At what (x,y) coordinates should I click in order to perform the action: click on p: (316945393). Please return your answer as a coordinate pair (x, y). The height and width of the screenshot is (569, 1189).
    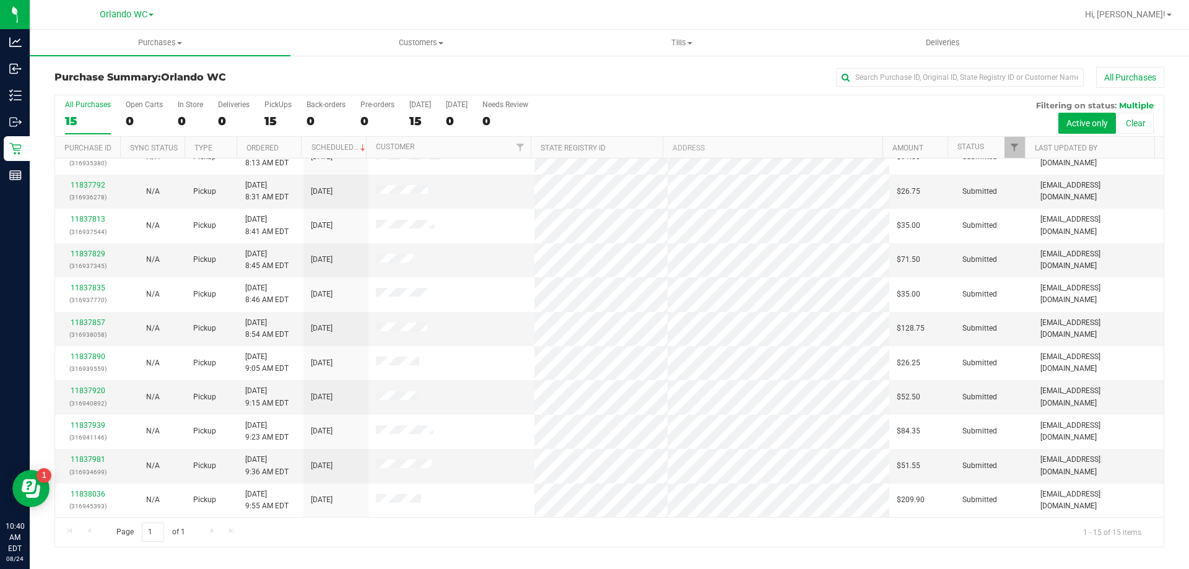
    Looking at the image, I should click on (87, 506).